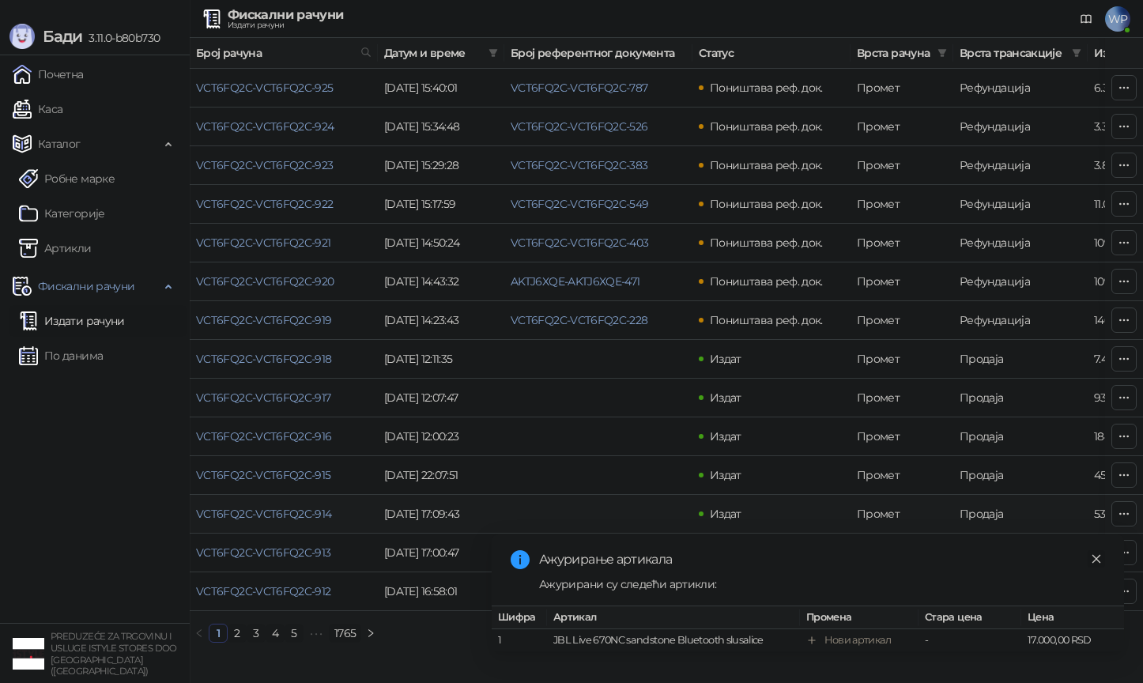 Image resolution: width=1143 pixels, height=683 pixels. I want to click on li: 5, so click(294, 633).